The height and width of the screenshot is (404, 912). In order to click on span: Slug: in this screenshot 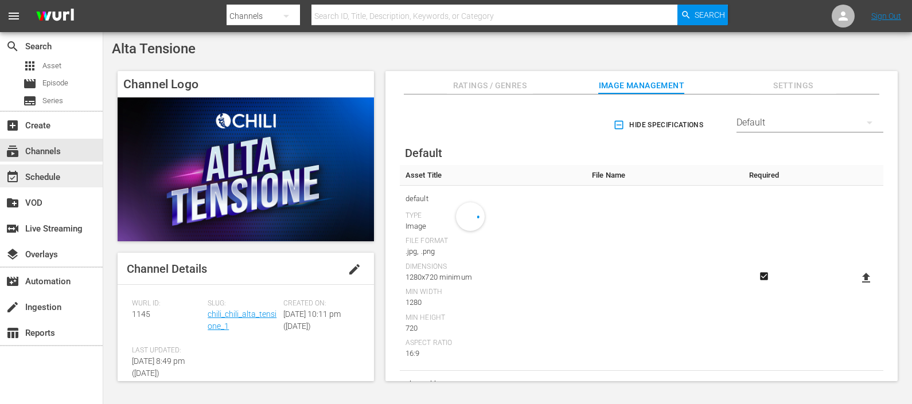, I will do `click(243, 304)`.